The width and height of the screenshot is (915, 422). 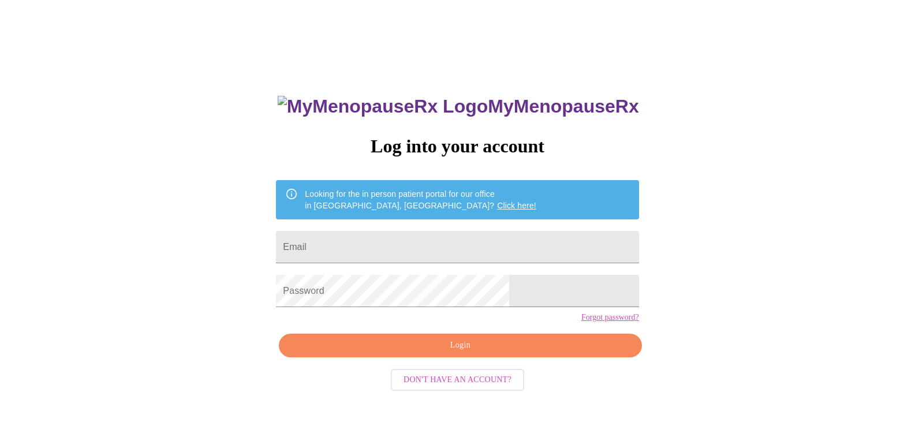 What do you see at coordinates (458, 106) in the screenshot?
I see `h3: MyMenopauseRx` at bounding box center [458, 106].